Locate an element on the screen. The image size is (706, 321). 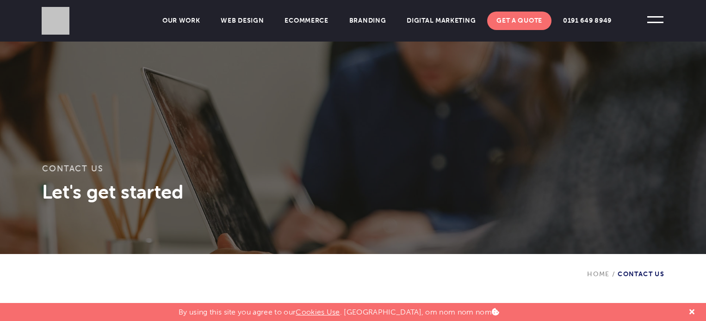
a: Get A Quote is located at coordinates (519, 21).